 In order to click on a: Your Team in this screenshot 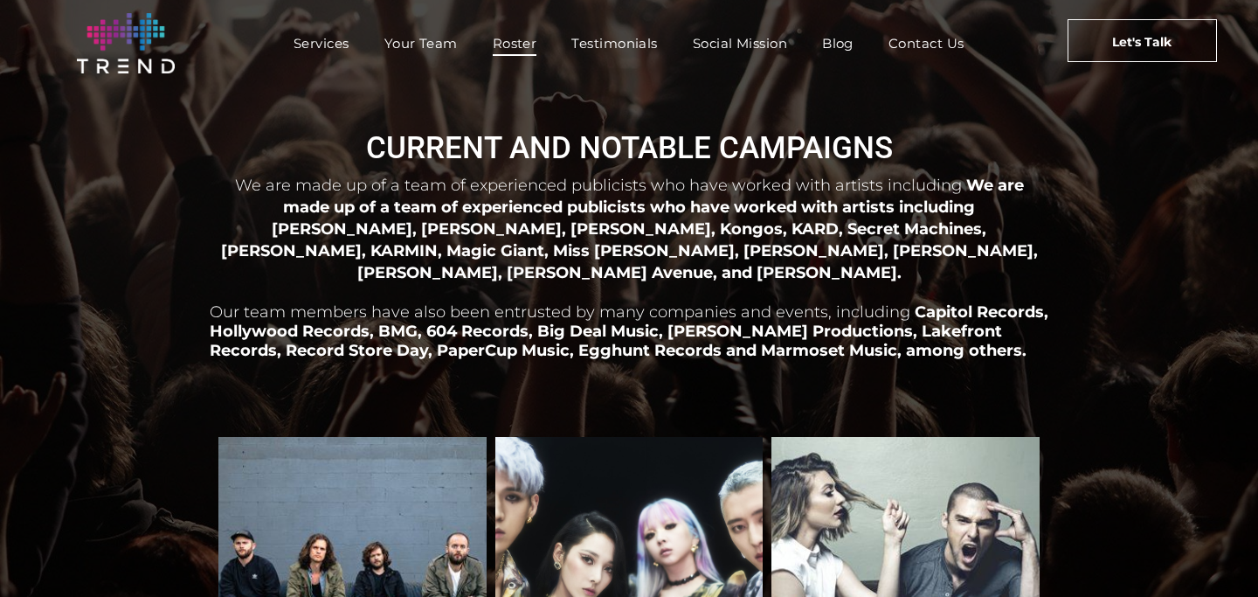, I will do `click(421, 43)`.